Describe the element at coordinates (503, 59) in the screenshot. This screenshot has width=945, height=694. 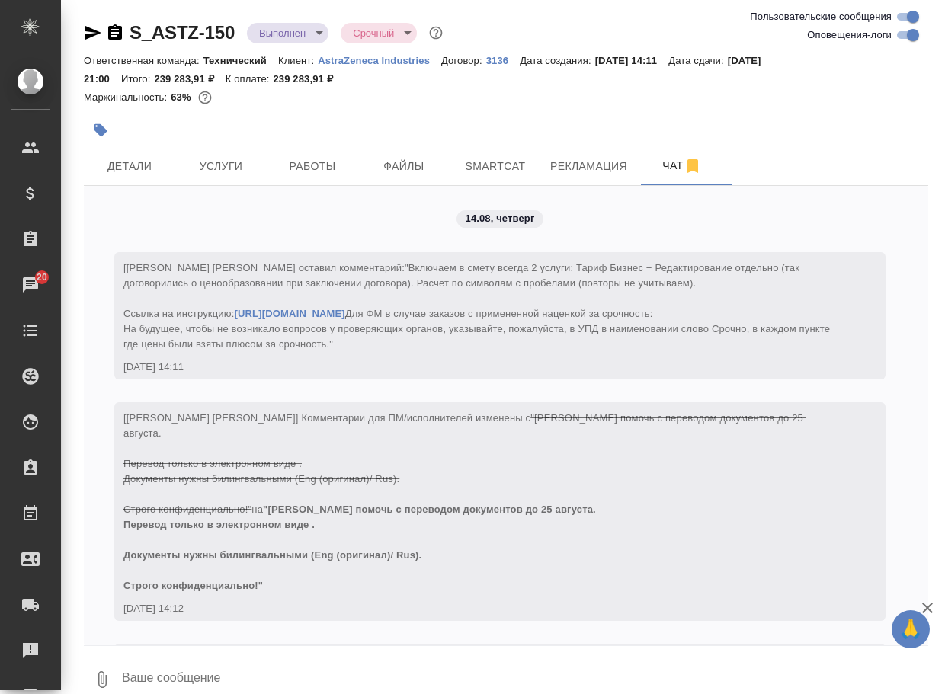
I see `a: 3136` at that location.